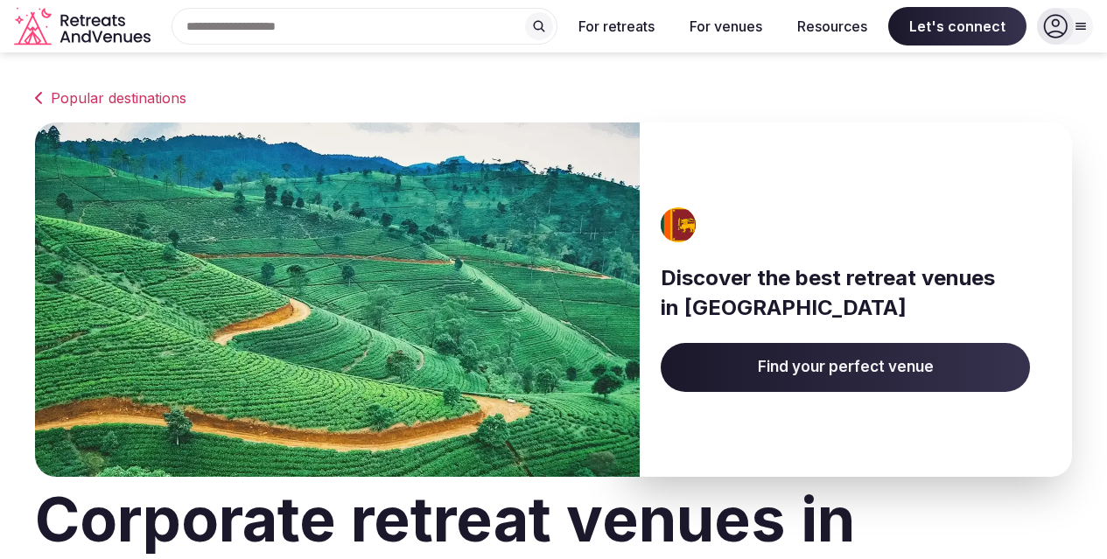 The height and width of the screenshot is (559, 1107). I want to click on span: Let's connect, so click(958, 26).